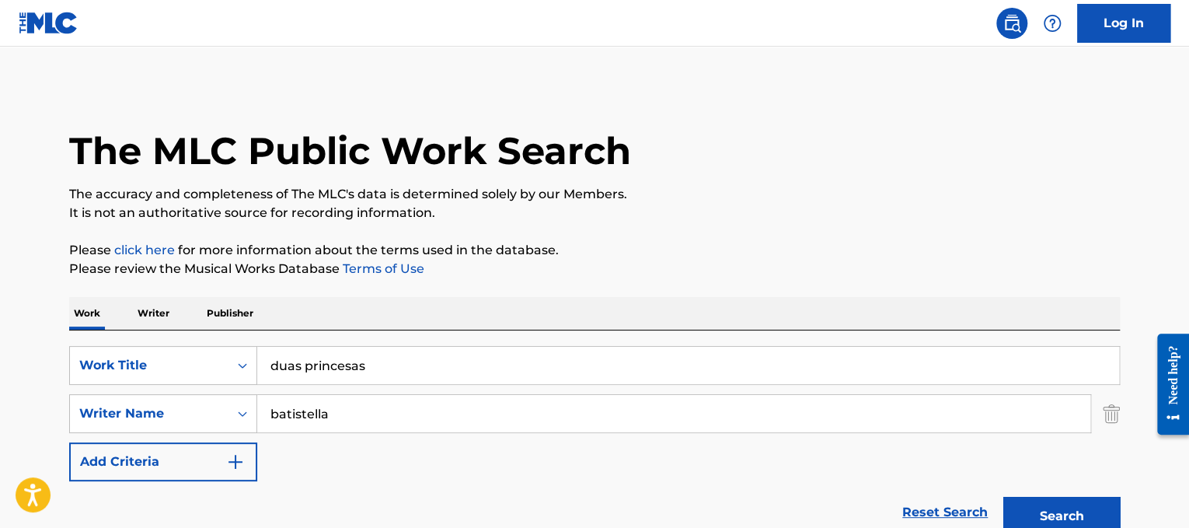  What do you see at coordinates (153, 313) in the screenshot?
I see `p: Writer` at bounding box center [153, 313].